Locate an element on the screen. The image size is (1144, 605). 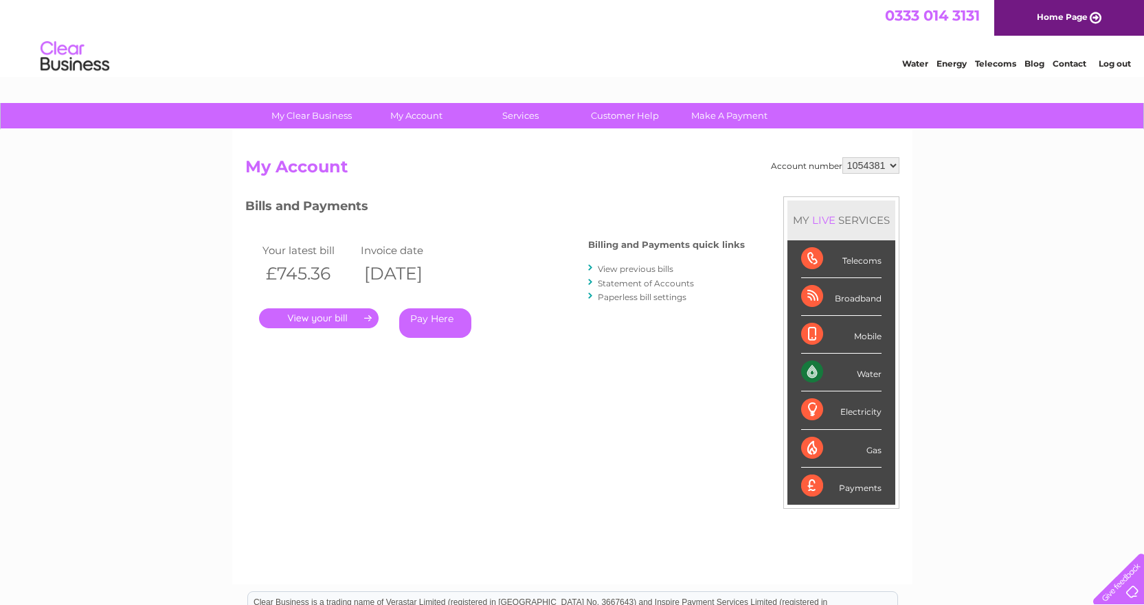
td: Invoice date is located at coordinates (407, 250).